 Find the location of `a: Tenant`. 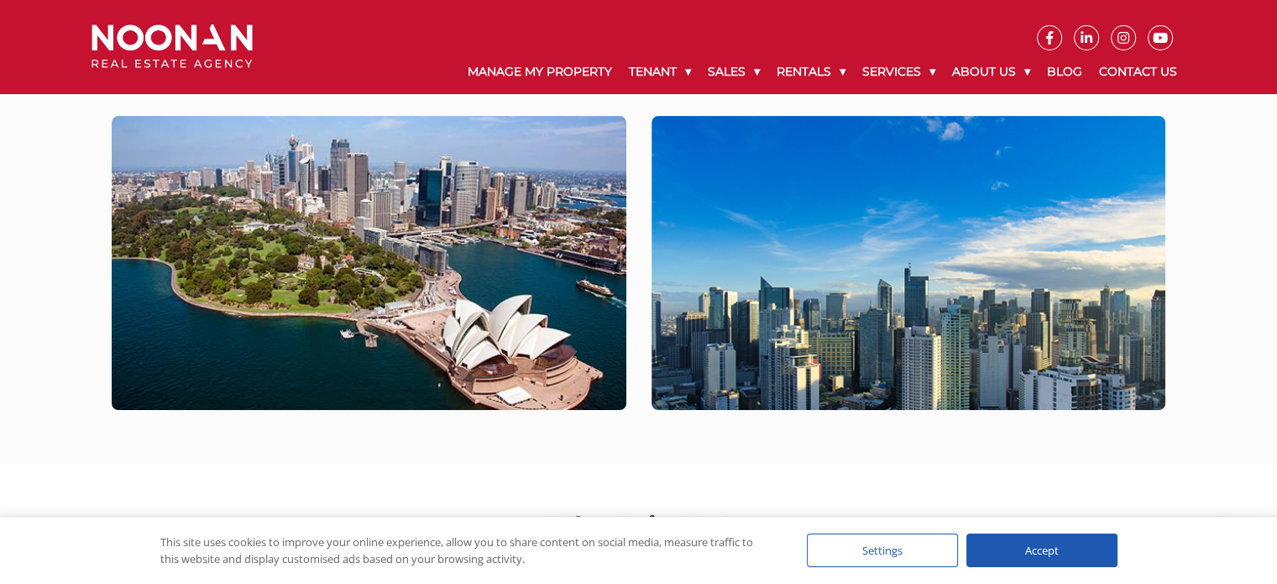

a: Tenant is located at coordinates (660, 71).